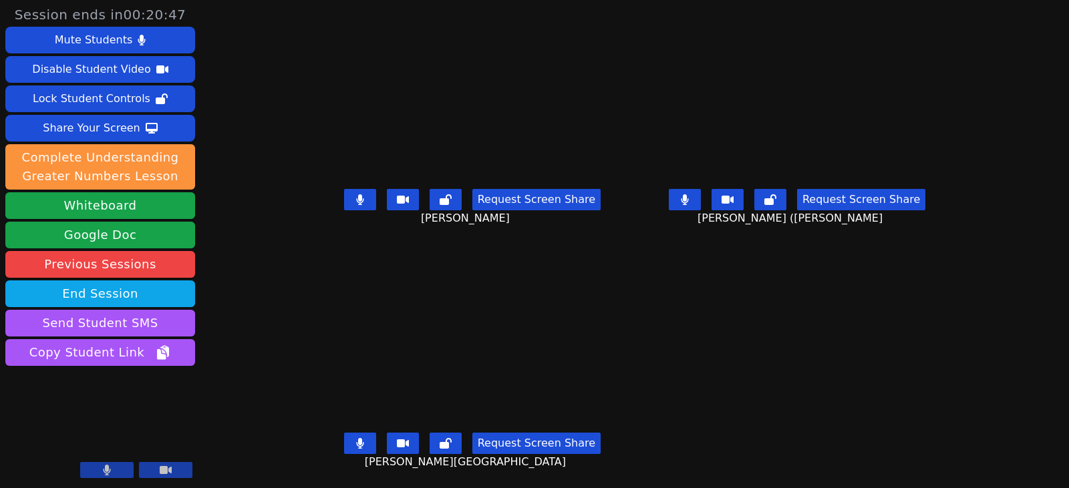 This screenshot has width=1069, height=488. Describe the element at coordinates (100, 265) in the screenshot. I see `a: Previous Sessions` at that location.